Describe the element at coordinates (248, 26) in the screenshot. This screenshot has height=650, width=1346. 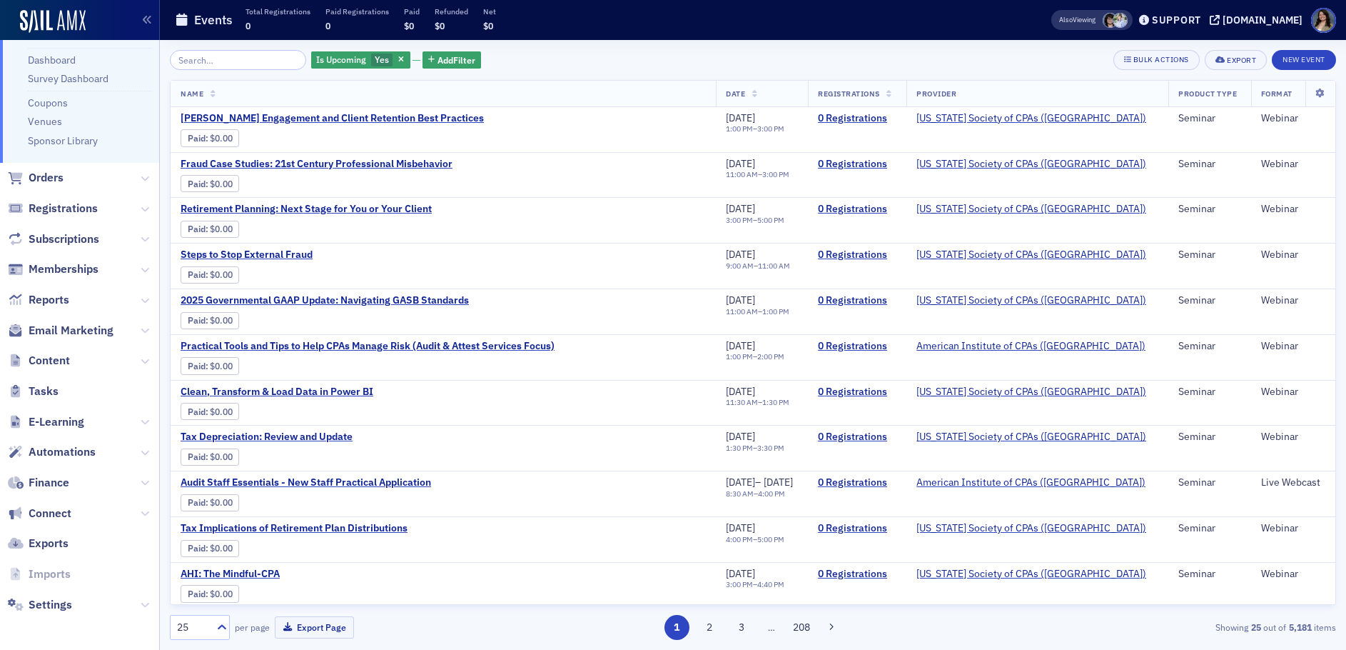
I see `span: 0` at that location.